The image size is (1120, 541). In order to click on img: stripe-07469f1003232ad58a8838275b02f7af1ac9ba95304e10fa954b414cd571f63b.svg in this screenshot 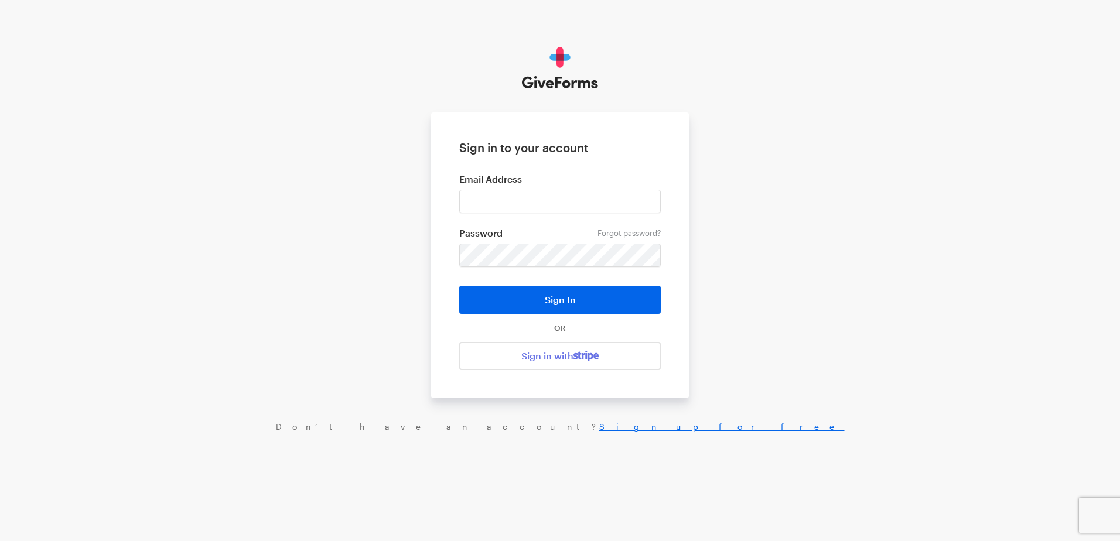, I will do `click(586, 356)`.